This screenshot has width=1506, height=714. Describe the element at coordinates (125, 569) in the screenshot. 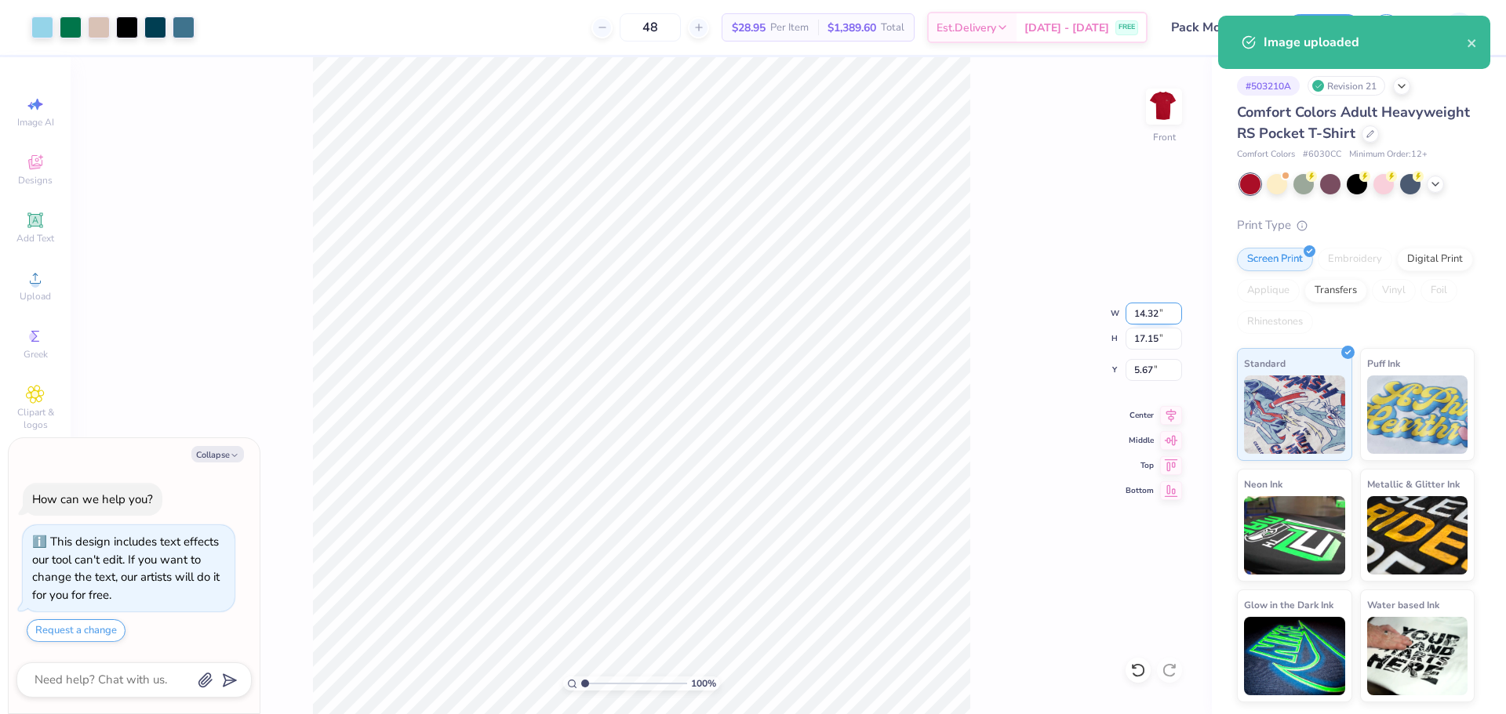

I see `div: This design includes text effects our tool can't edit. If you want to change the text, our artist...` at that location.